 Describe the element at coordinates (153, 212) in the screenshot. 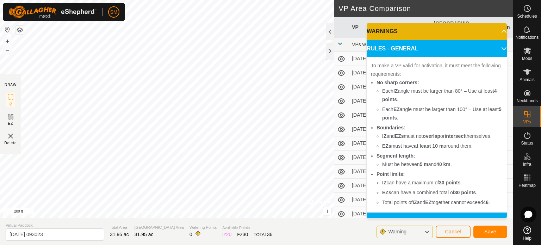

I see `a: Privacy Policy` at that location.